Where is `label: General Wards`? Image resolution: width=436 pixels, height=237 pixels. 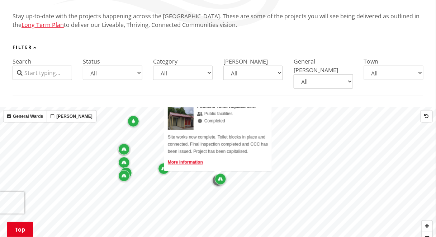
label: General Wards is located at coordinates (25, 116).